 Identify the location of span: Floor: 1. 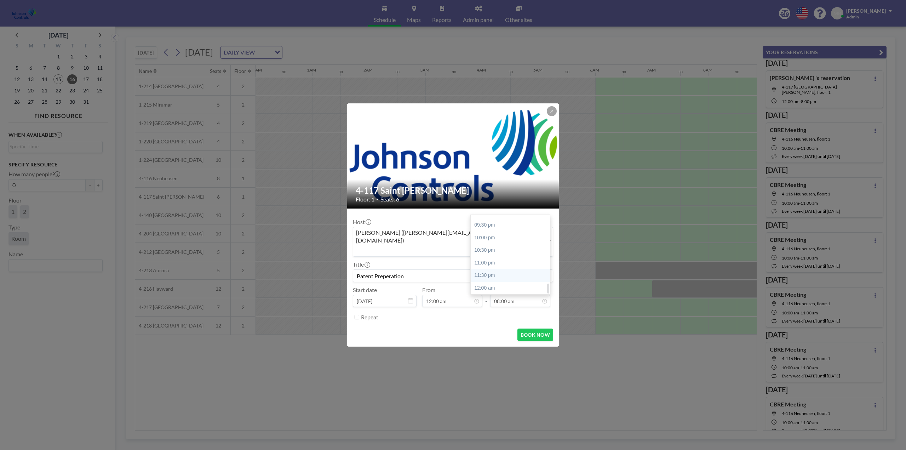
(365, 199).